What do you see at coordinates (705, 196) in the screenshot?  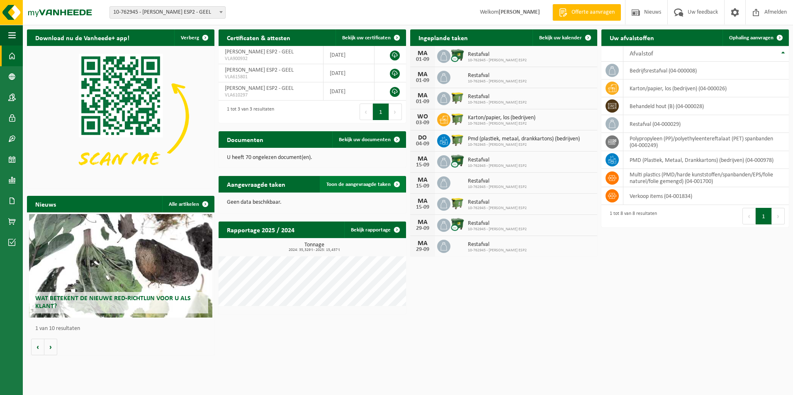 I see `td: verkoop items (04-001834)` at bounding box center [705, 196].